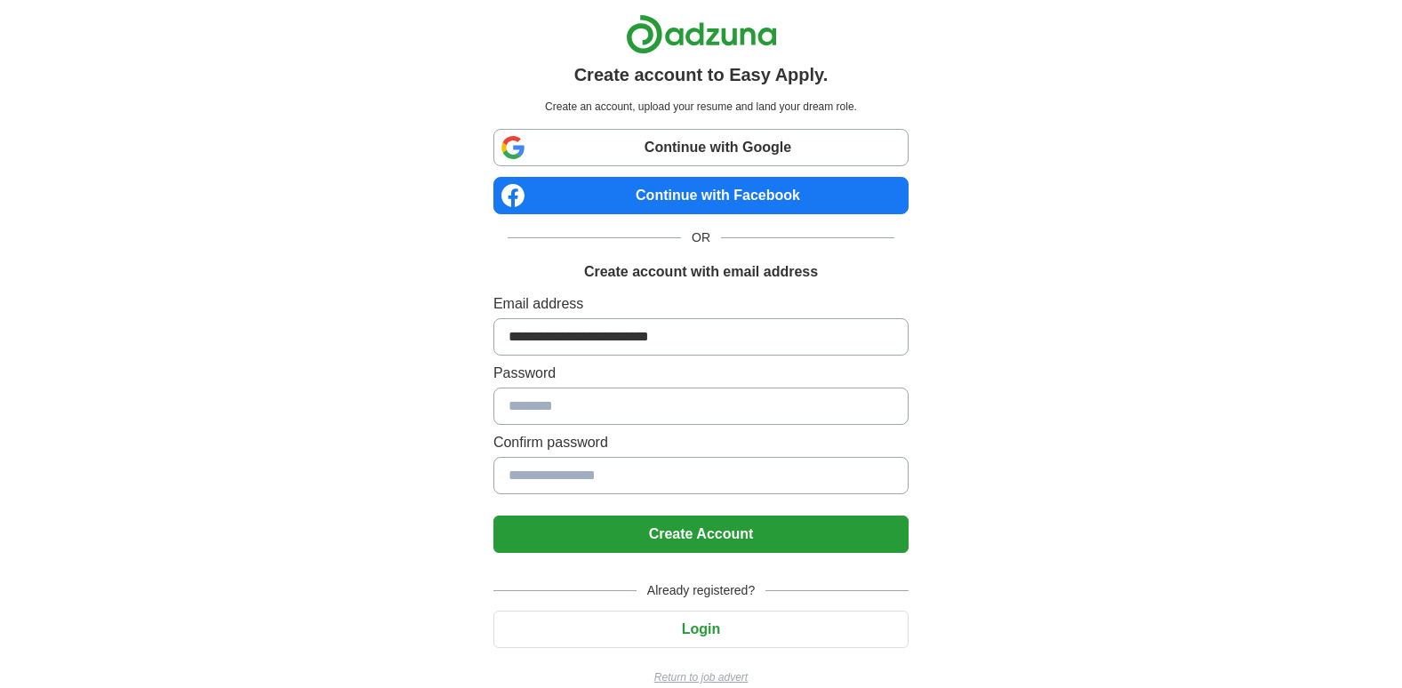 Image resolution: width=1402 pixels, height=688 pixels. I want to click on p: Return to job advert, so click(700, 677).